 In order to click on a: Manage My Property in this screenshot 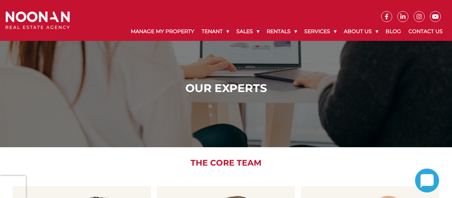, I will do `click(162, 31)`.